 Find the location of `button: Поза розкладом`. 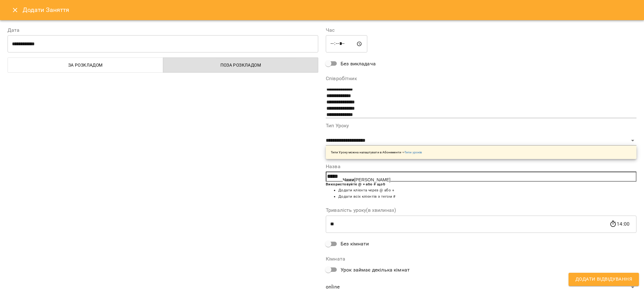

button: Поза розкладом is located at coordinates (241, 65).